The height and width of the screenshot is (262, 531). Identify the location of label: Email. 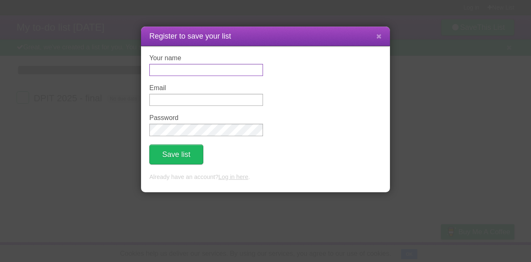
(206, 88).